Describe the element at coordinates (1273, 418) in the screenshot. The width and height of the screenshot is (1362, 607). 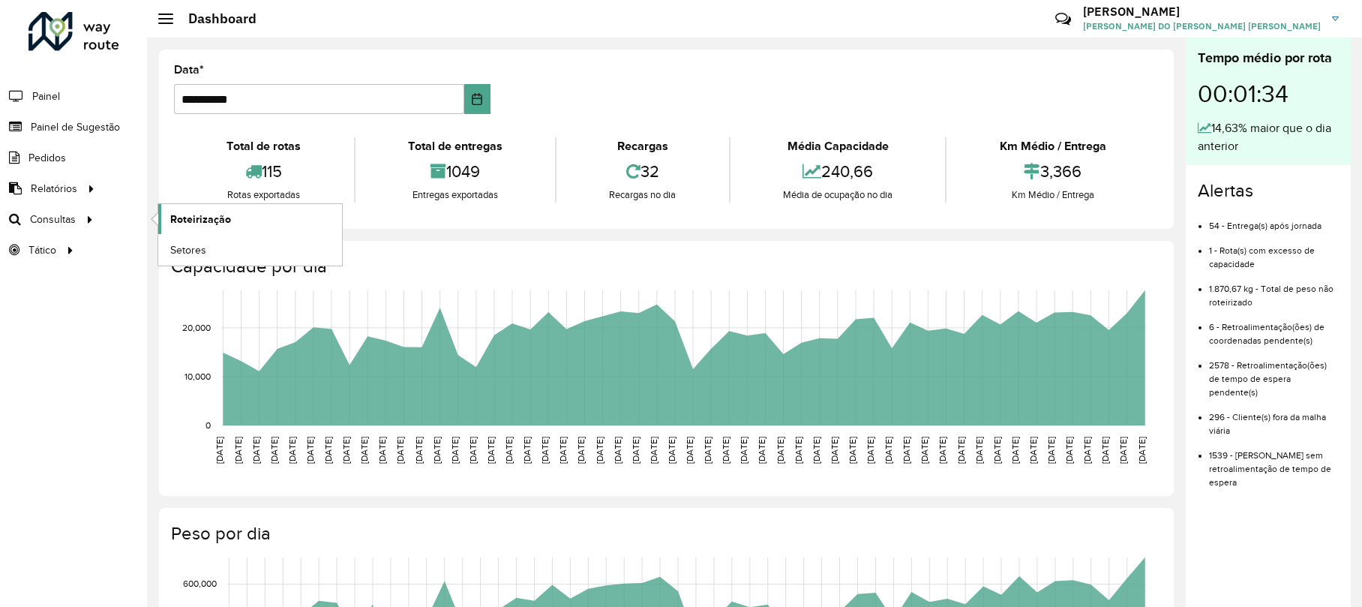
I see `li: 296 - Cliente(s) fora da malha viária` at that location.